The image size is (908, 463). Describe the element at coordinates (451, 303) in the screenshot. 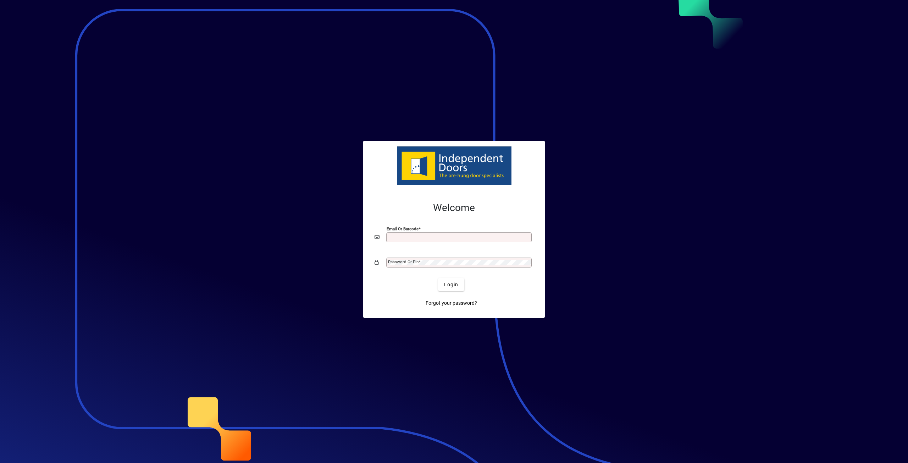

I see `span: Forgot your password?` at that location.